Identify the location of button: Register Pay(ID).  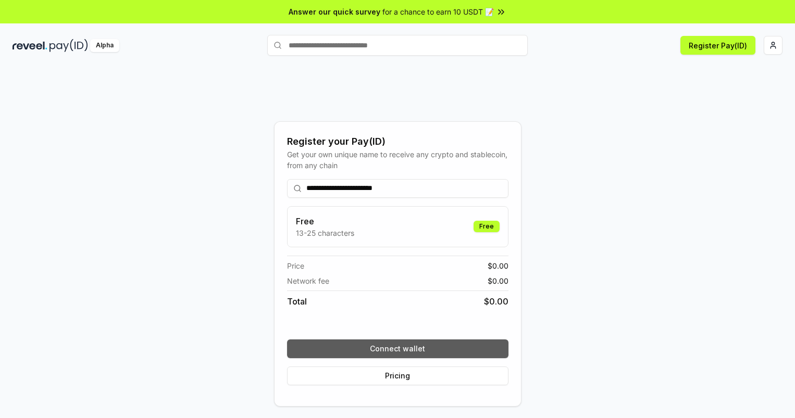
(718, 45).